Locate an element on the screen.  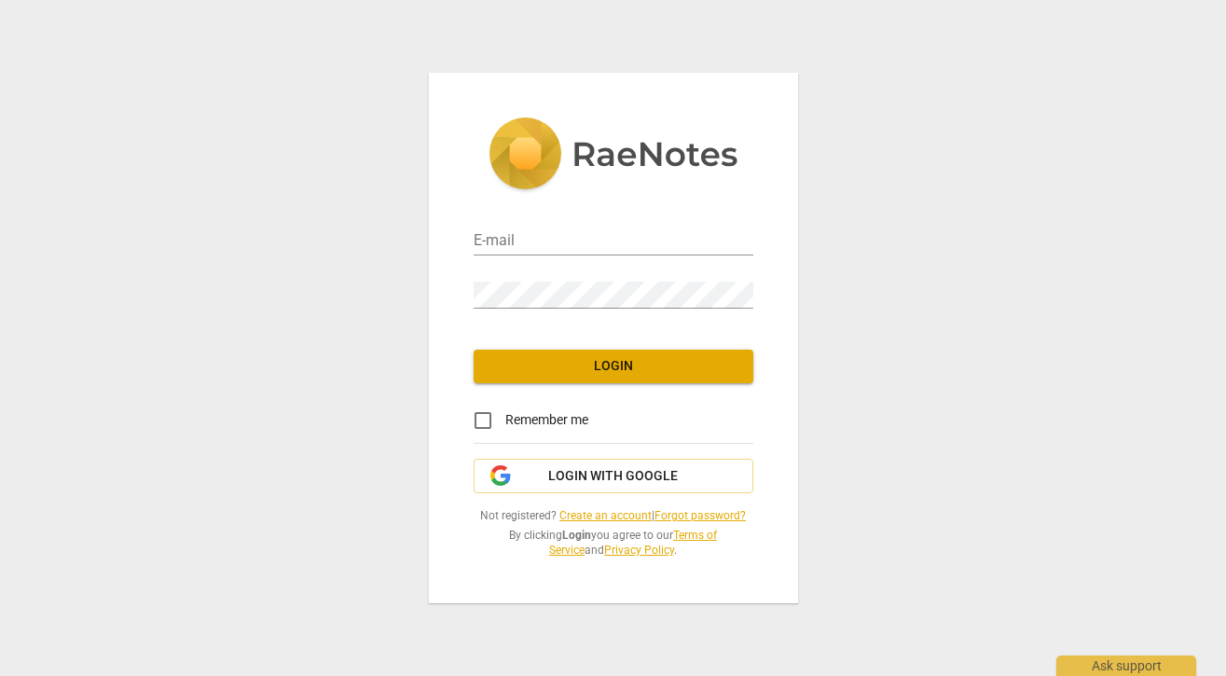
div: Ask support is located at coordinates (1126, 666).